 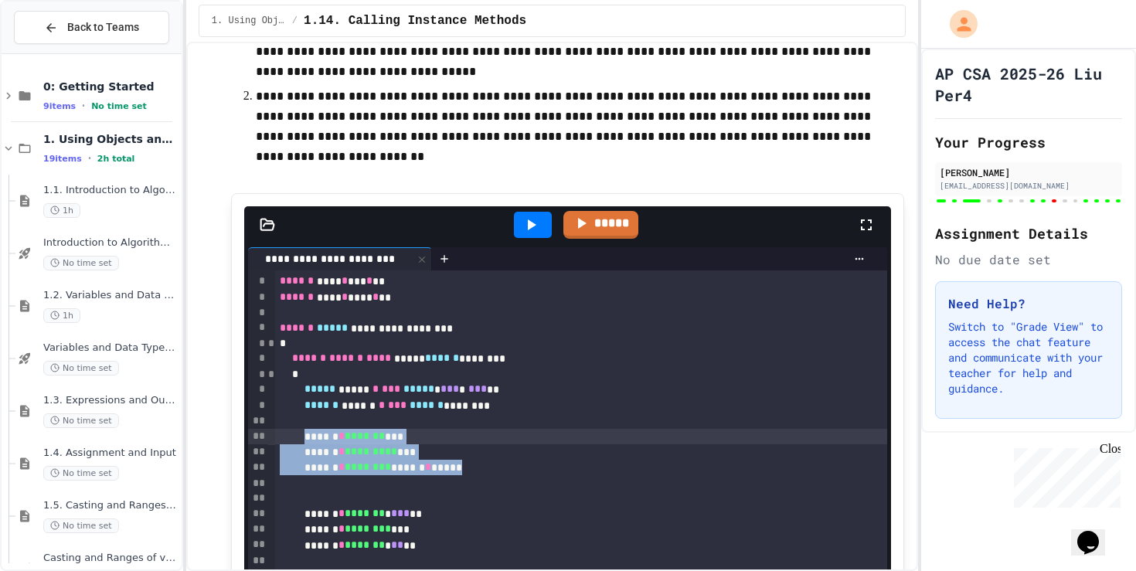 What do you see at coordinates (110, 295) in the screenshot?
I see `span: 1.2. Variables and Data Types` at bounding box center [110, 295].